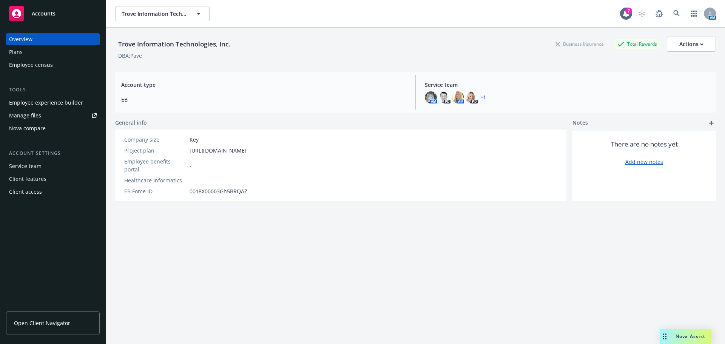 This screenshot has height=344, width=725. What do you see at coordinates (53, 52) in the screenshot?
I see `a: Plans` at bounding box center [53, 52].